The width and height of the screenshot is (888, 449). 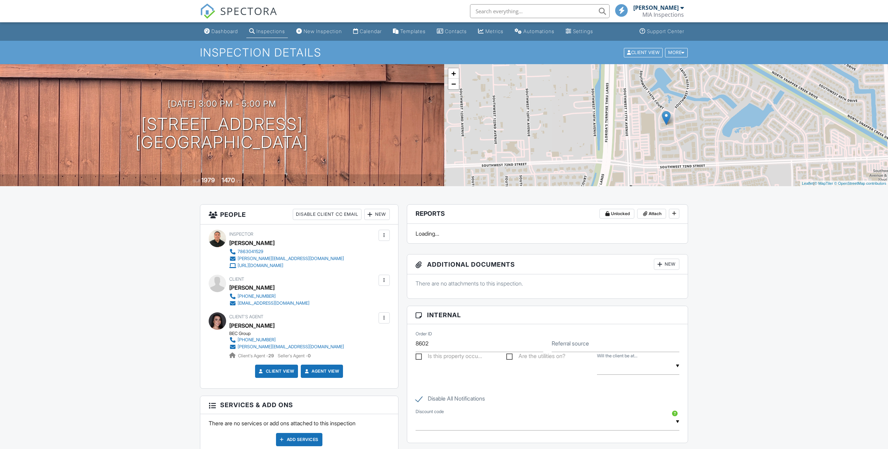 I want to click on div: Calendar, so click(x=371, y=31).